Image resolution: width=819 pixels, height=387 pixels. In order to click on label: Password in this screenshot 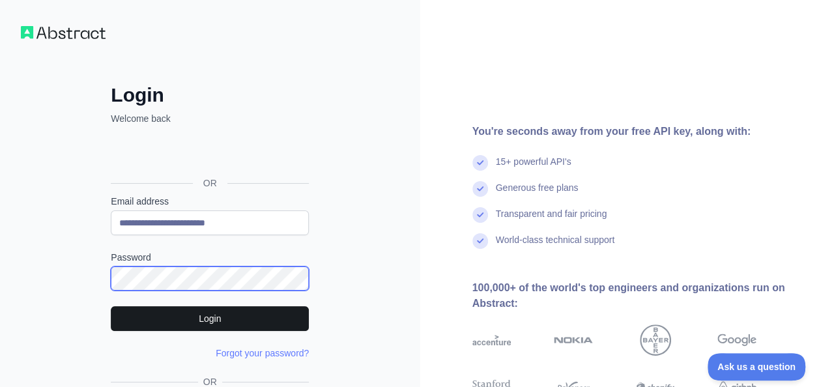, I will do `click(210, 257)`.